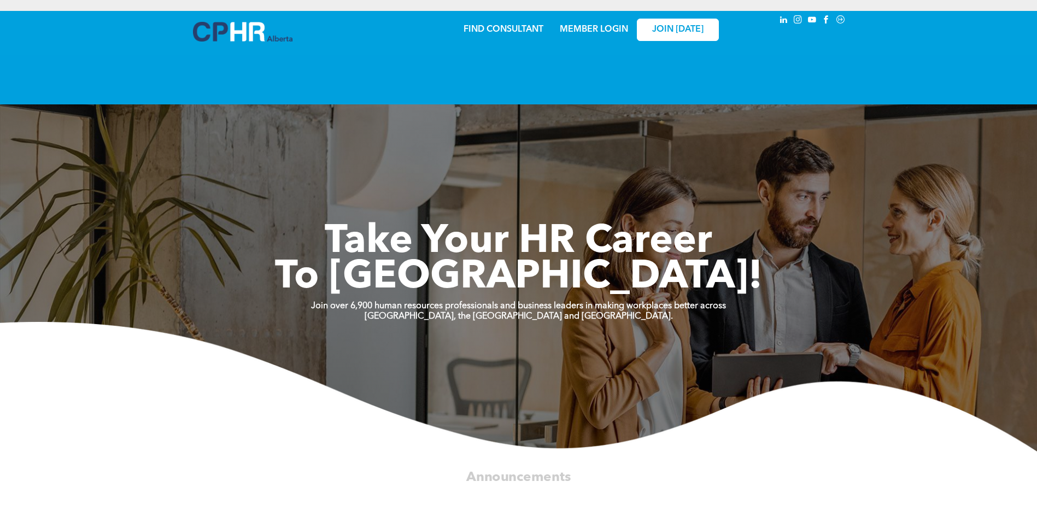  What do you see at coordinates (840, 21) in the screenshot?
I see `a: Social network` at bounding box center [840, 21].